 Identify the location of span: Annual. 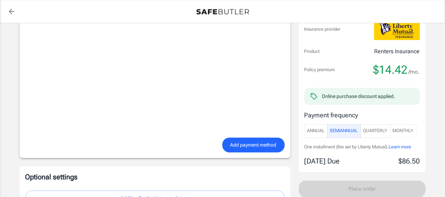
(316, 131).